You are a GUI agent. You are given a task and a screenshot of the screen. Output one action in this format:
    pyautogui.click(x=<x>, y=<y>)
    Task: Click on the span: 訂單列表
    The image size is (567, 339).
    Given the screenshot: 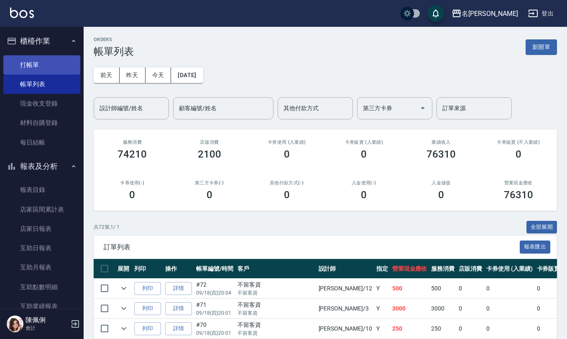 What is the action you would take?
    pyautogui.click(x=312, y=247)
    